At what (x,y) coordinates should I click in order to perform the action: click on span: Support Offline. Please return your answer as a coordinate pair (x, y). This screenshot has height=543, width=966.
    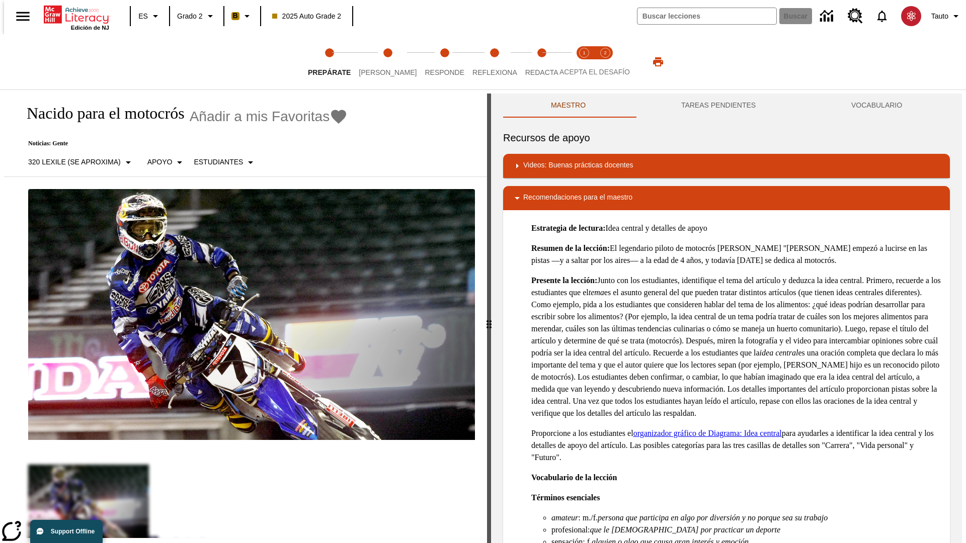
    Looking at the image, I should click on (72, 532).